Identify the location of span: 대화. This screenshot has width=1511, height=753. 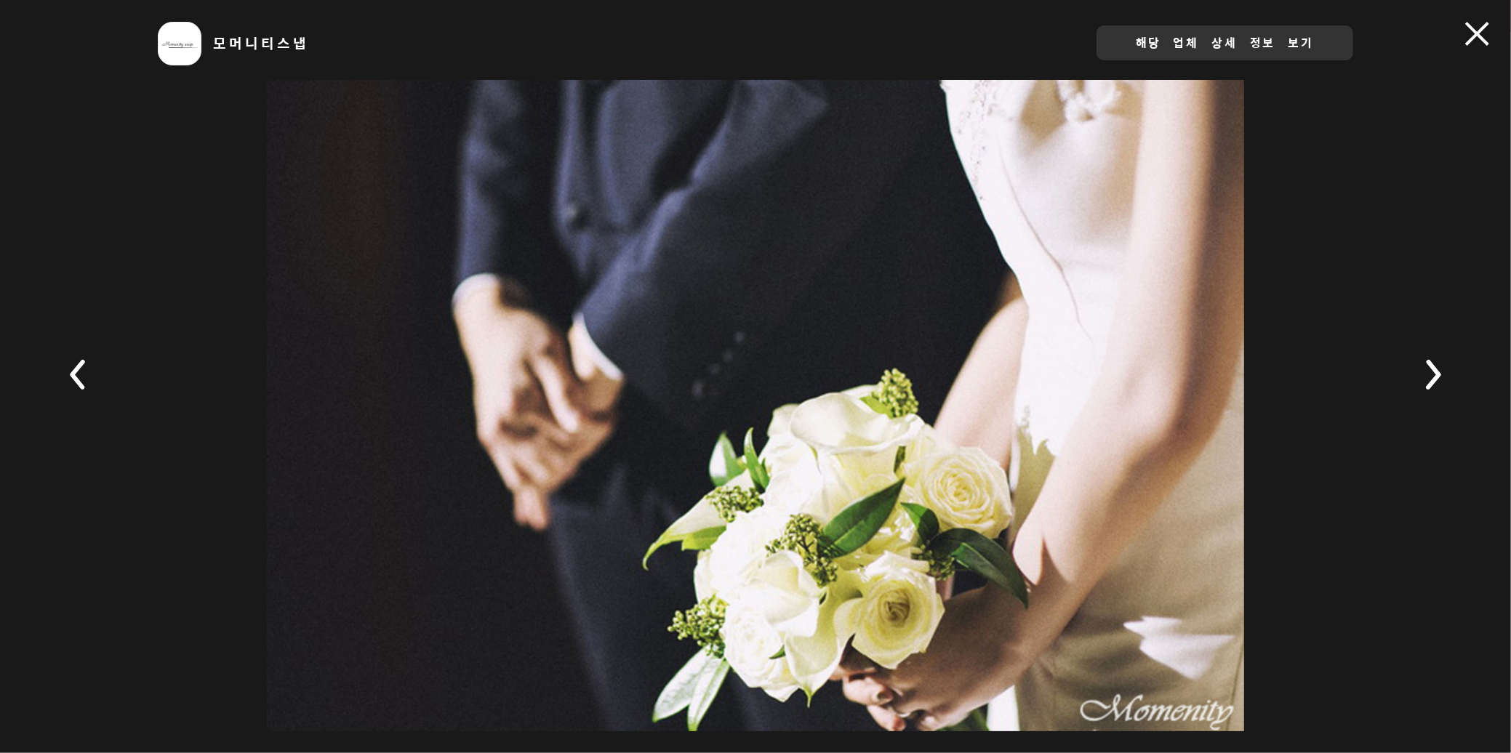
(142, 489).